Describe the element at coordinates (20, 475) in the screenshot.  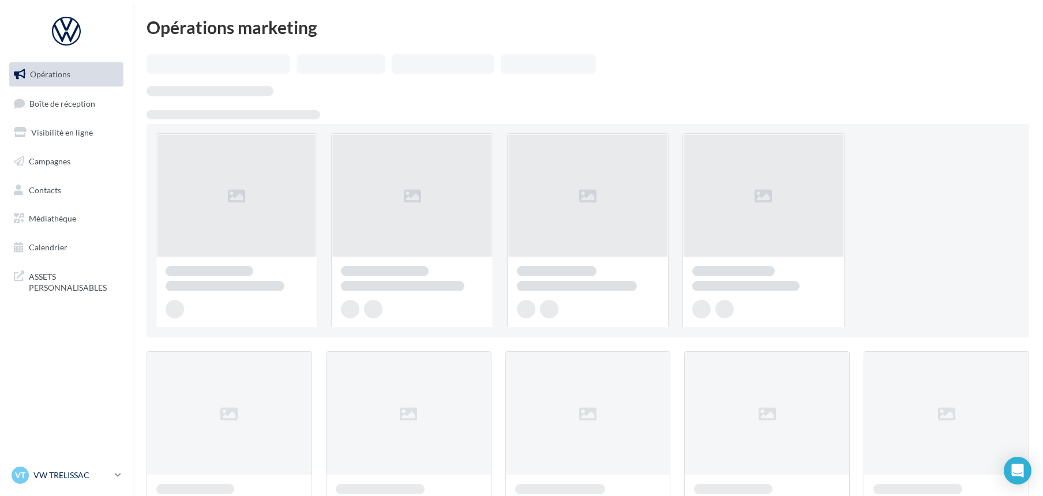
I see `span: VT` at that location.